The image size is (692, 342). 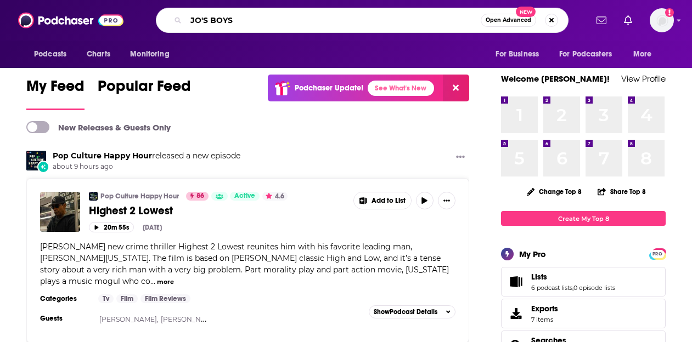 What do you see at coordinates (333, 20) in the screenshot?
I see `input: Search podcasts, credits, & more...` at bounding box center [333, 20].